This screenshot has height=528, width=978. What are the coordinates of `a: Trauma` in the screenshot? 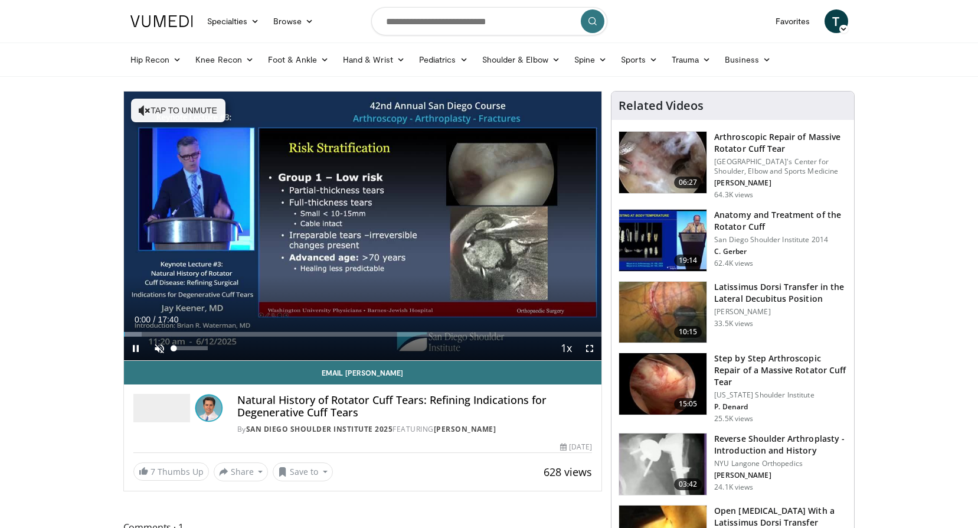 It's located at (691, 60).